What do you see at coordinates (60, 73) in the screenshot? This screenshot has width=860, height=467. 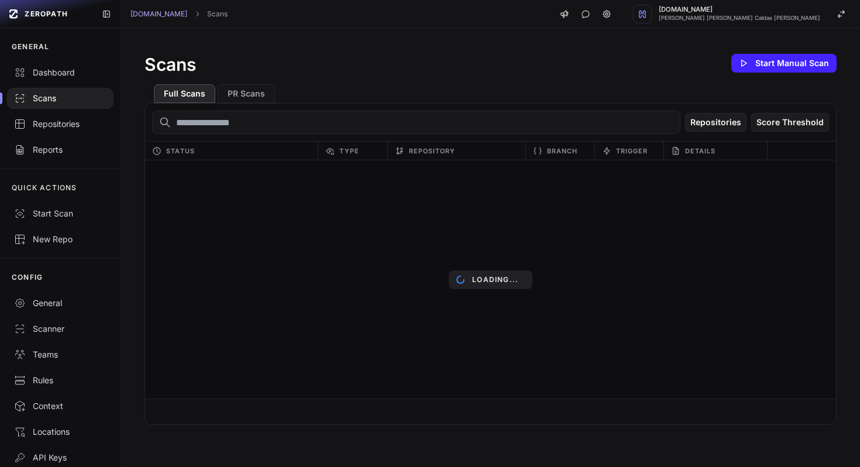 I see `div: Dashboard` at bounding box center [60, 73].